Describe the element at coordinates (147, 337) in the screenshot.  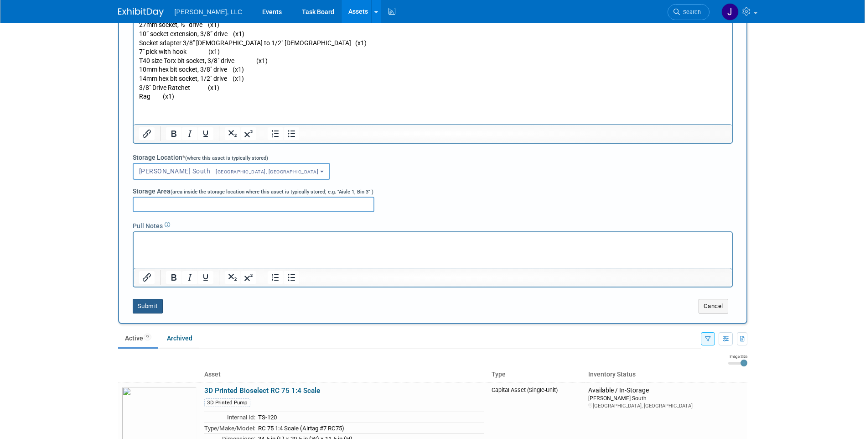
I see `span: 9` at that location.